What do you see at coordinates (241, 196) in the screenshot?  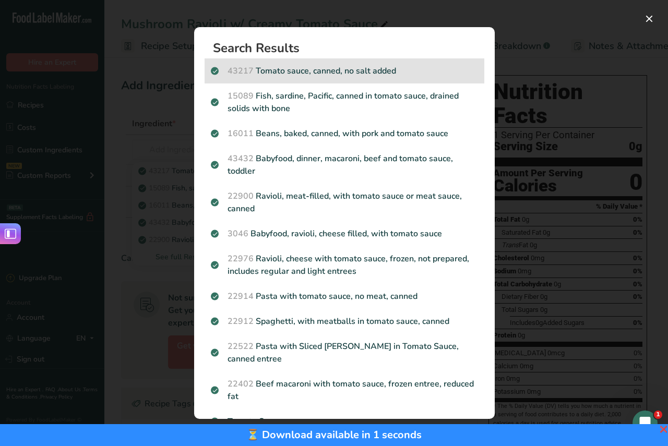 I see `span: 22900` at bounding box center [241, 196].